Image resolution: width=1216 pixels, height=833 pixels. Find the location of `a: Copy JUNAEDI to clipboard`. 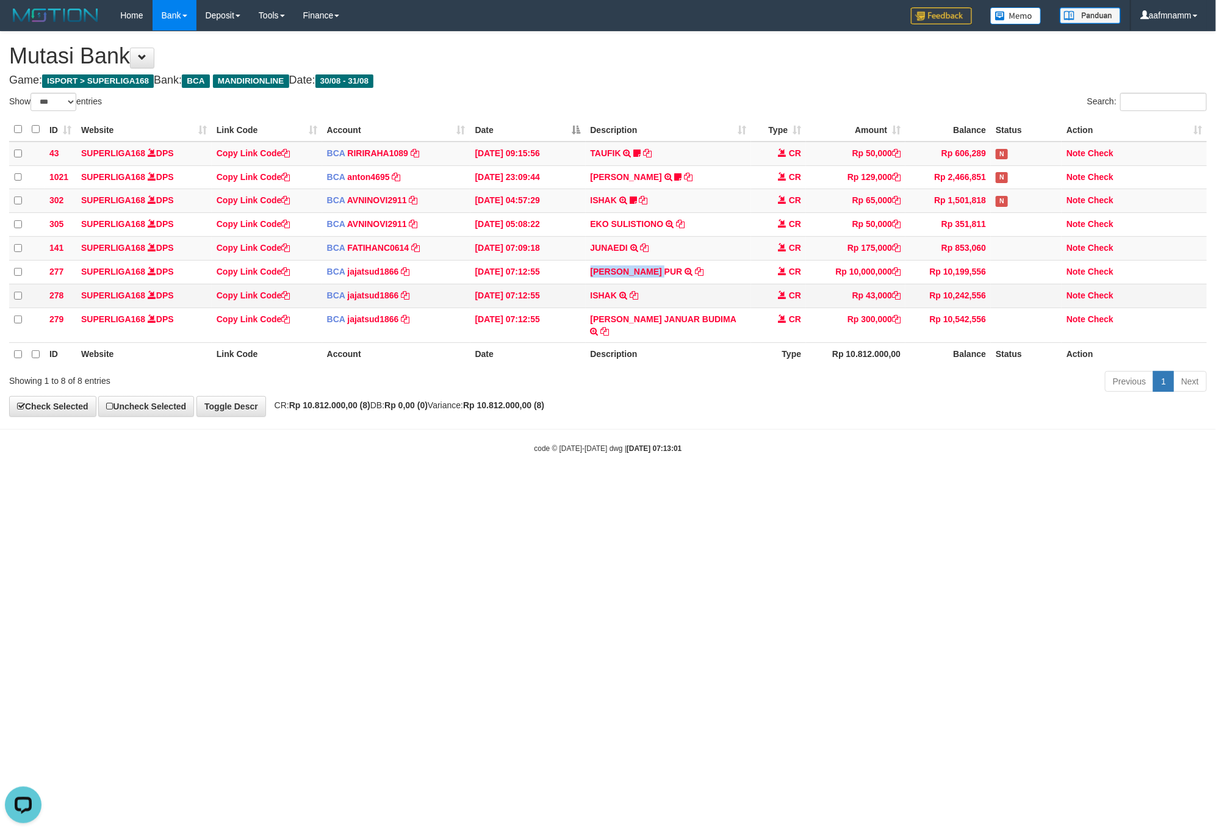

a: Copy JUNAEDI to clipboard is located at coordinates (645, 248).